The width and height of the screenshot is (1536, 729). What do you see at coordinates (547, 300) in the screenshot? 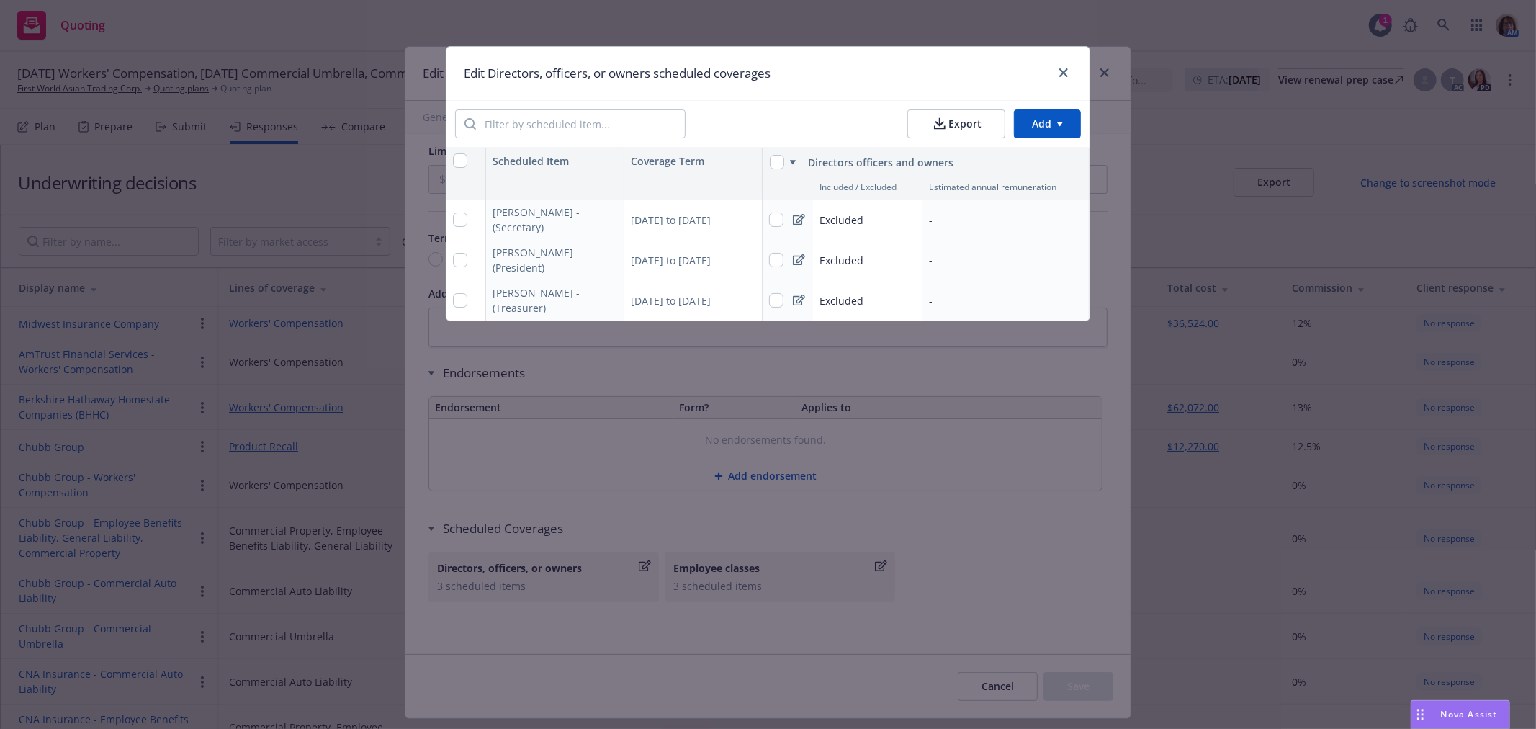
I see `div: Stephanie Cheng - (Treasurer)` at bounding box center [547, 300].